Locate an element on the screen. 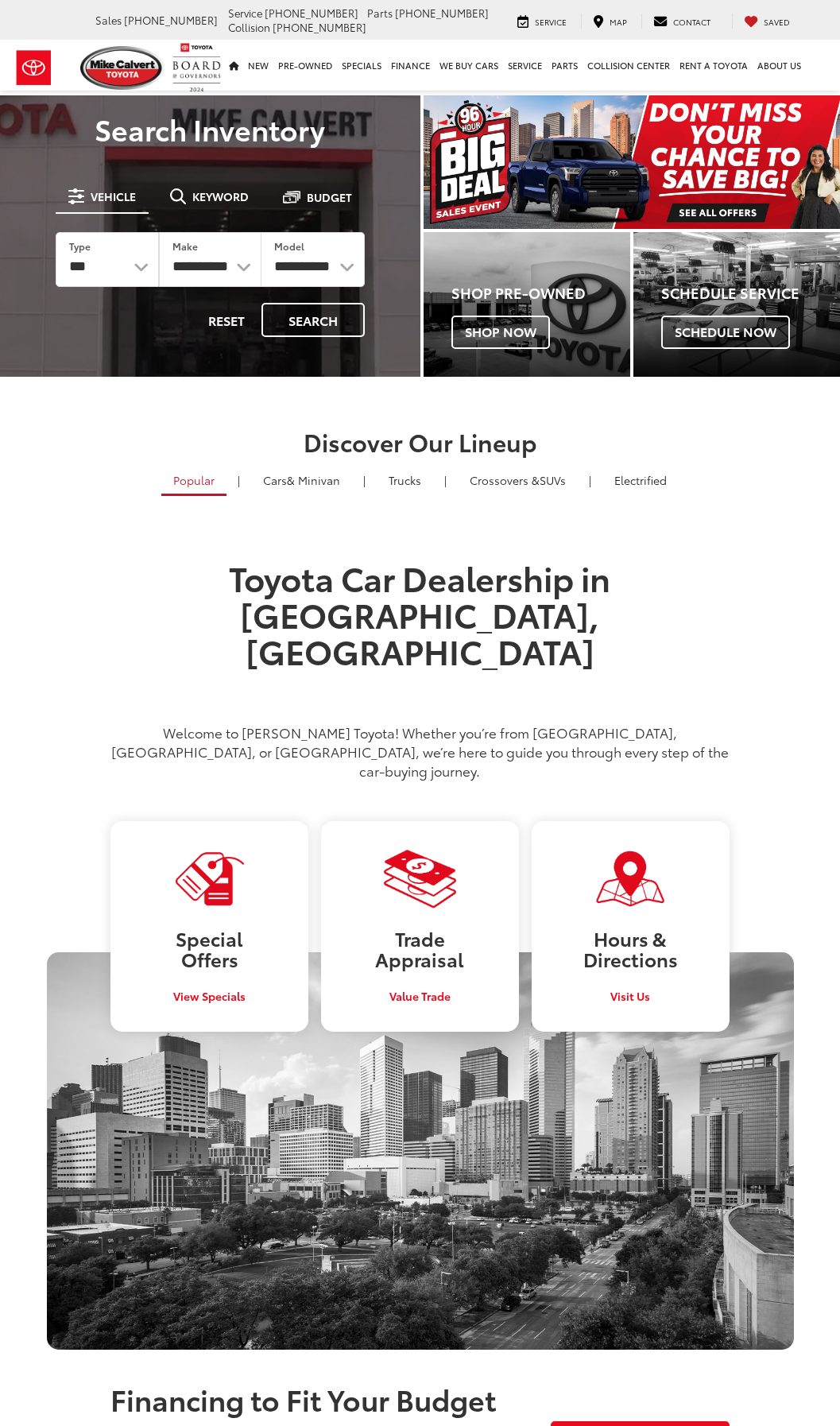 This screenshot has width=840, height=1426. h4: Schedule Service is located at coordinates (750, 294).